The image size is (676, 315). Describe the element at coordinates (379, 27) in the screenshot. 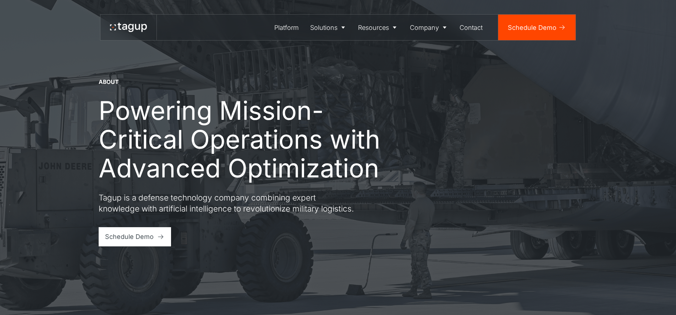

I see `a: Resources` at that location.